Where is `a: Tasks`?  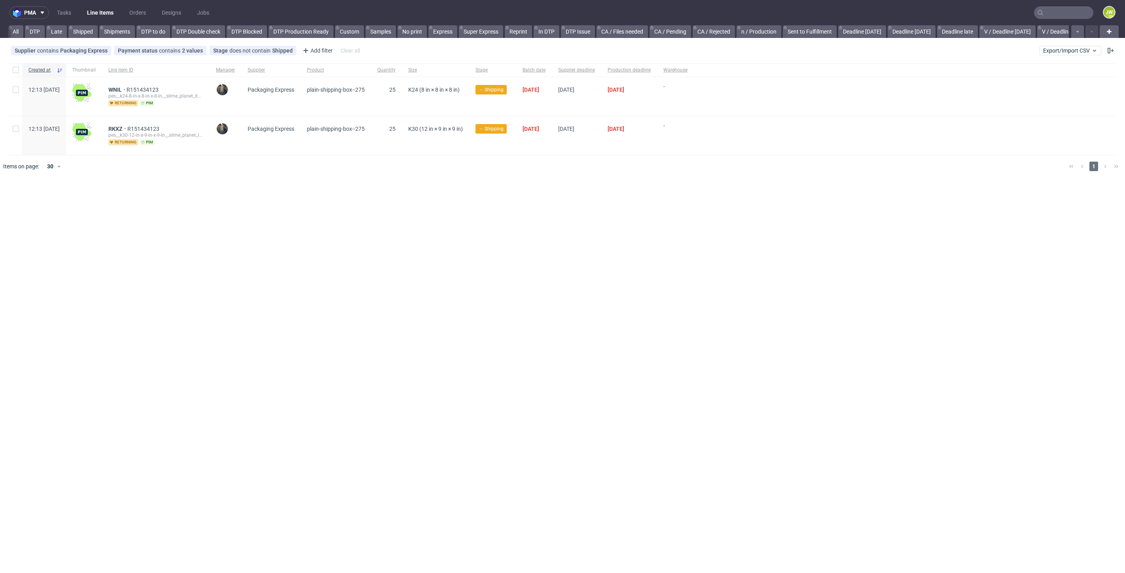
a: Tasks is located at coordinates (64, 13).